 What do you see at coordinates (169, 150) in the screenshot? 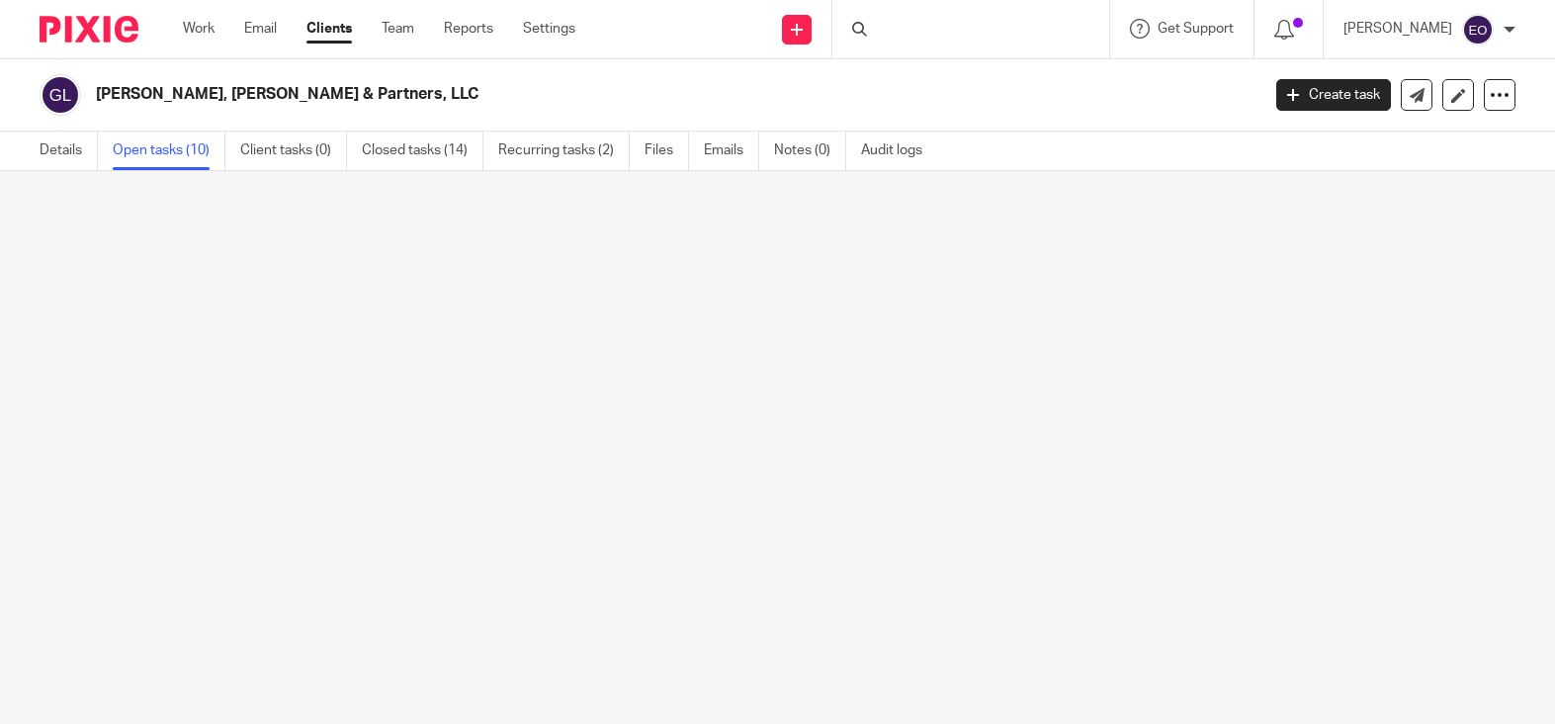
I see `a: Open tasks (10)` at bounding box center [169, 150].